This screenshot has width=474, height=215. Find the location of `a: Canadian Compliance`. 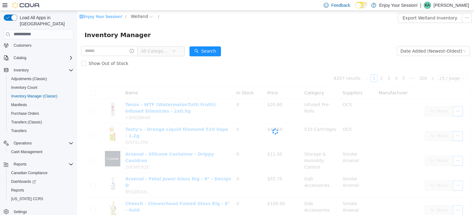

a: Canadian Compliance is located at coordinates (29, 173).